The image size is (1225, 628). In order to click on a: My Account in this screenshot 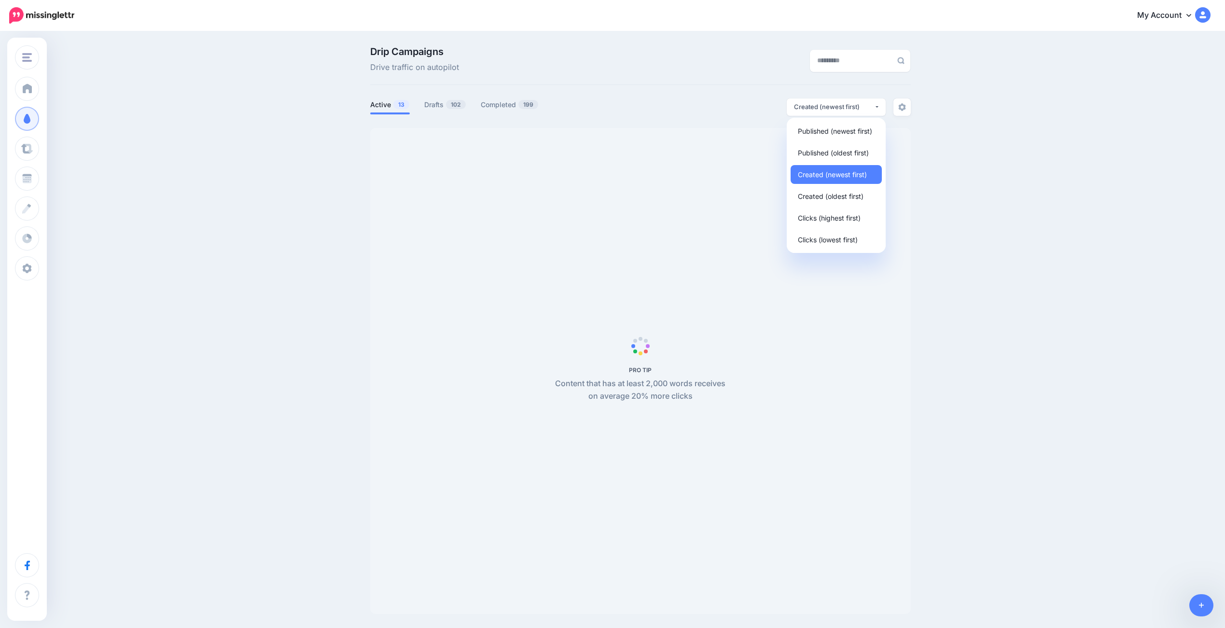, I will do `click(1169, 15)`.